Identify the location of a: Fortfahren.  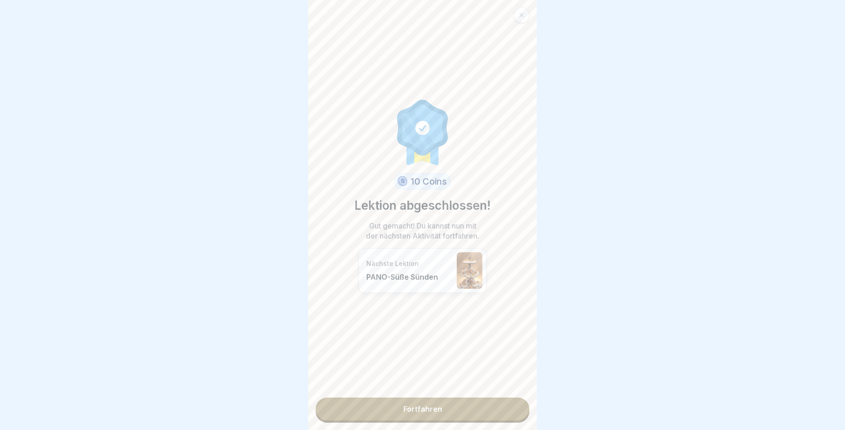
(423, 409).